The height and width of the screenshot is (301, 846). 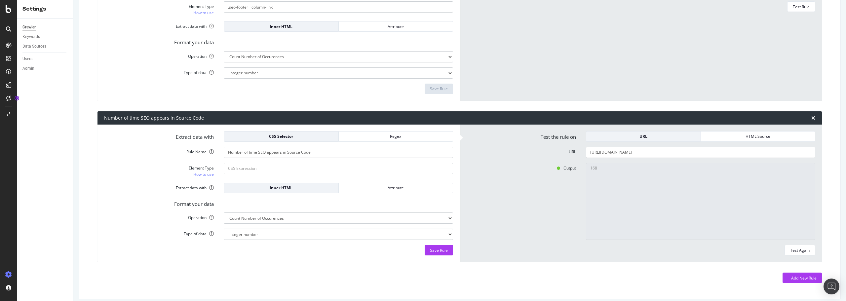 What do you see at coordinates (31, 37) in the screenshot?
I see `div: Keywords` at bounding box center [31, 37].